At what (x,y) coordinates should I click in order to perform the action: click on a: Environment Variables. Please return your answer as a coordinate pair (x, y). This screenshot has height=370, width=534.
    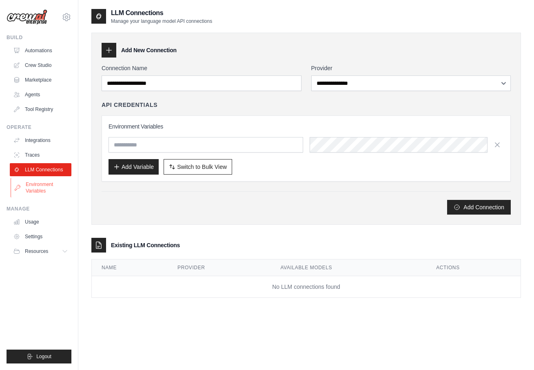
    Looking at the image, I should click on (41, 188).